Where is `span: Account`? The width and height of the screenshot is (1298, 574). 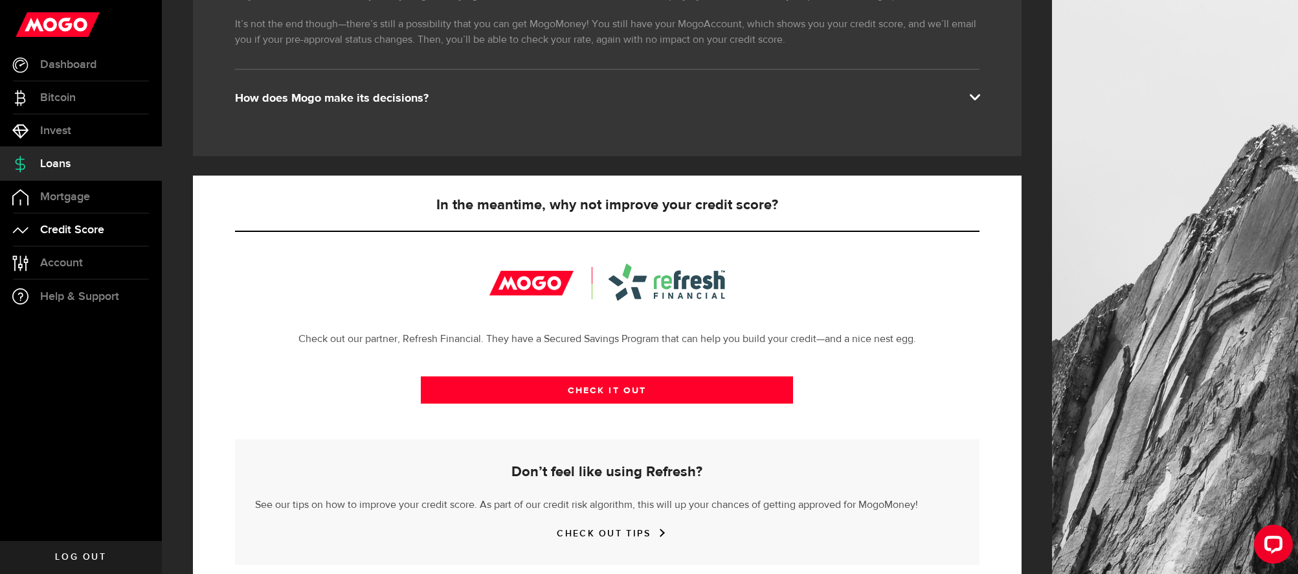 span: Account is located at coordinates (62, 263).